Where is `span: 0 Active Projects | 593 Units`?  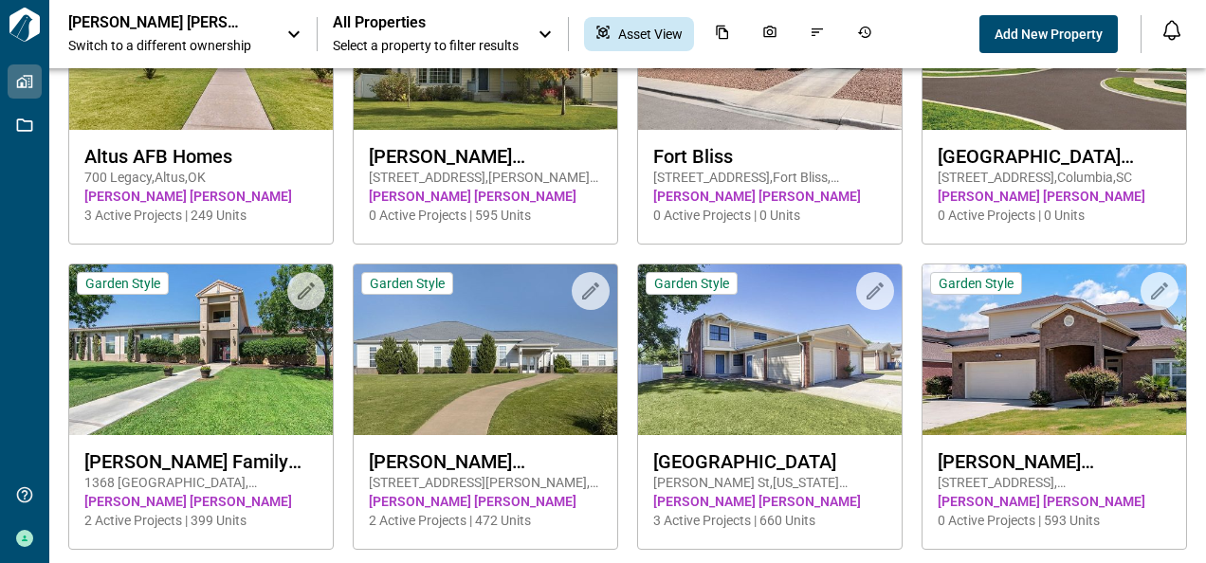 span: 0 Active Projects | 593 Units is located at coordinates (1054, 520).